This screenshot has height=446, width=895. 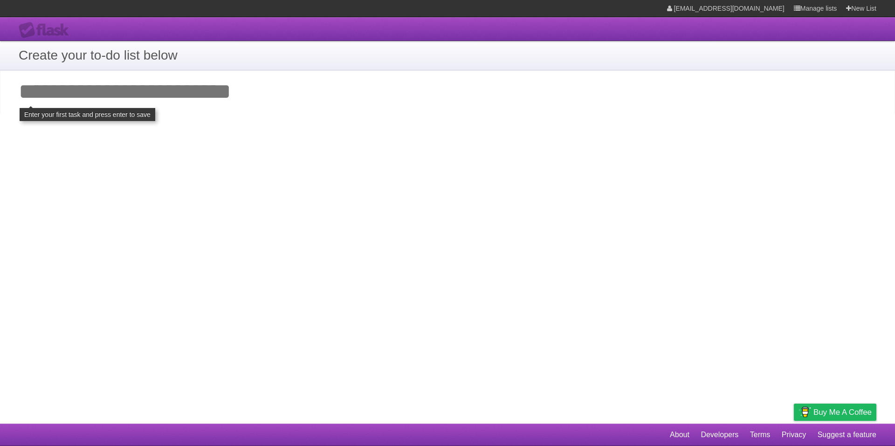 I want to click on a: Terms, so click(x=760, y=435).